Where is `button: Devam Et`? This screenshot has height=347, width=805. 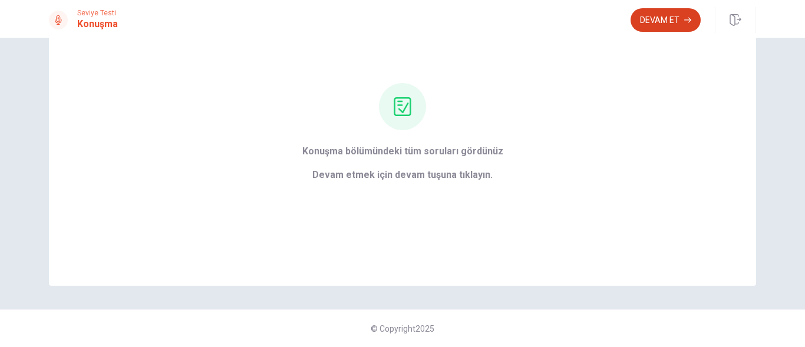
button: Devam Et is located at coordinates (665, 20).